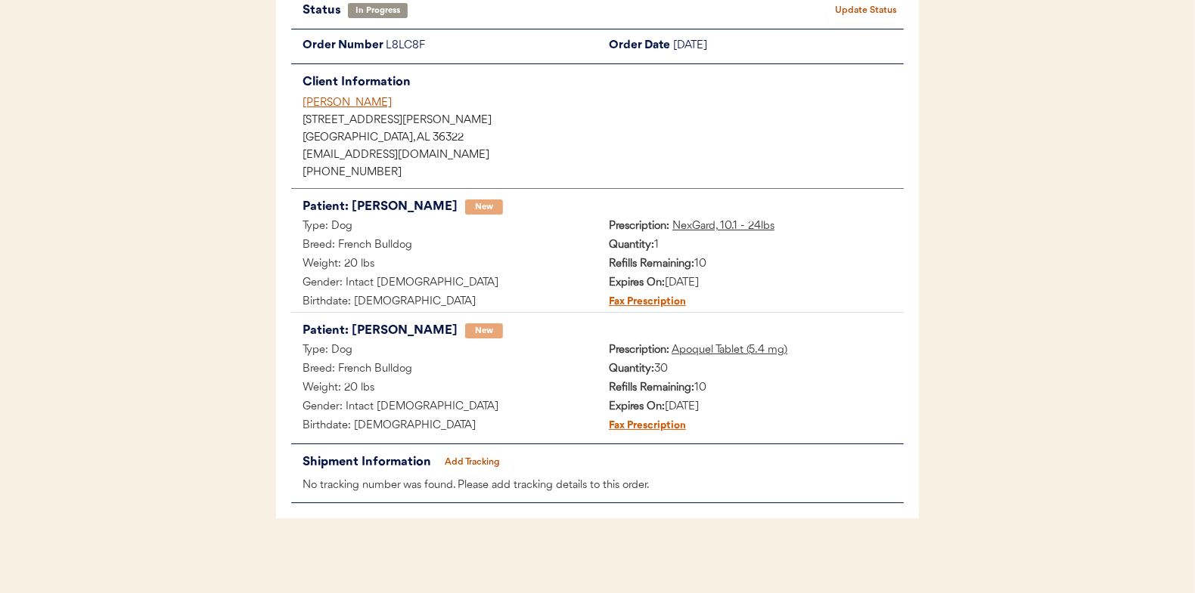  What do you see at coordinates (723, 226) in the screenshot?
I see `u: NexGard, 10.1 - 24lbs` at bounding box center [723, 226].